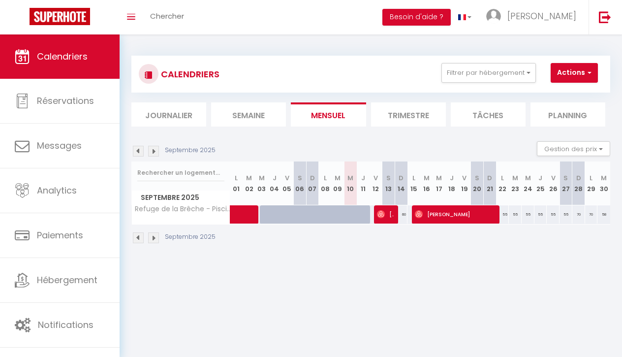  I want to click on th: 02, so click(249, 183).